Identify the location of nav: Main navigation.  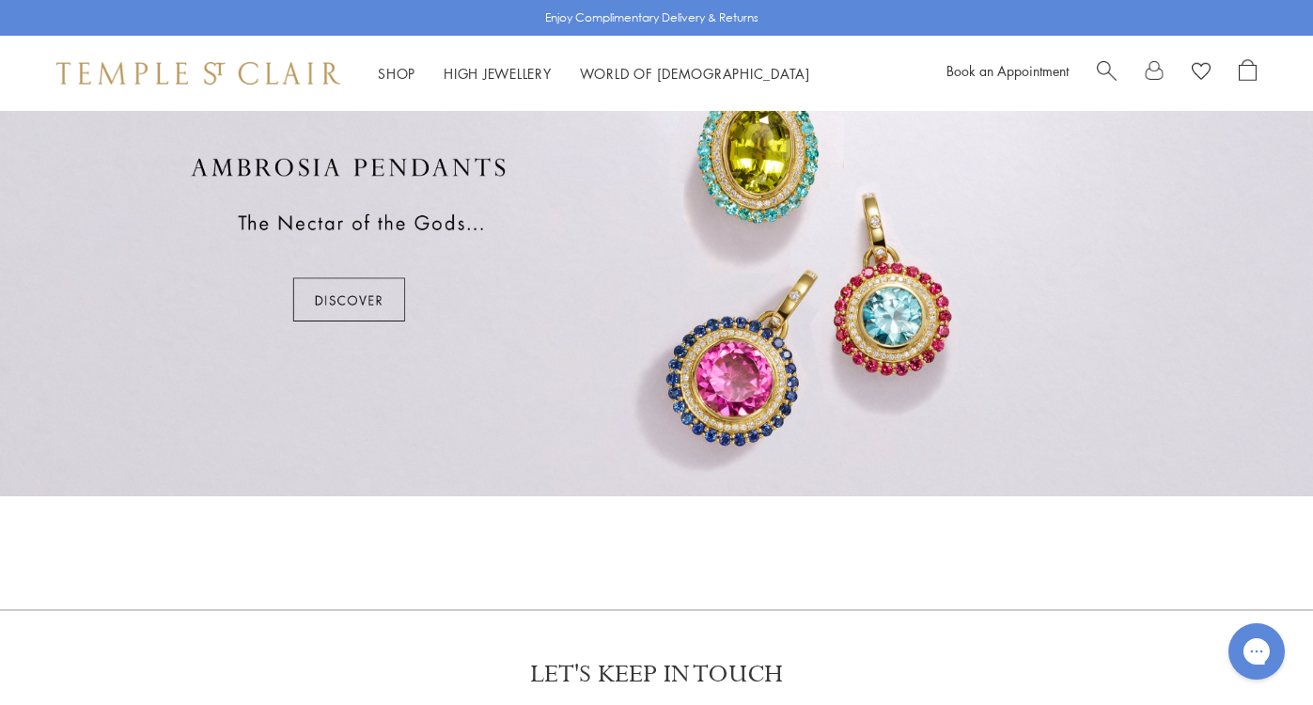
(594, 73).